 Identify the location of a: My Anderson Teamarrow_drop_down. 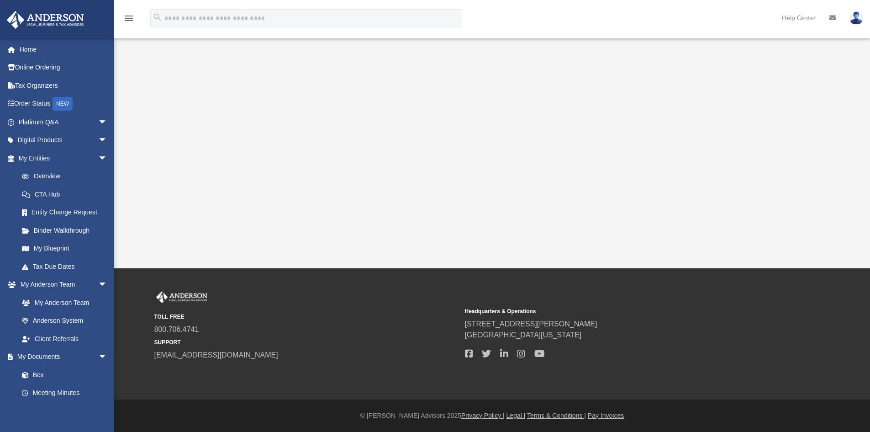
(61, 284).